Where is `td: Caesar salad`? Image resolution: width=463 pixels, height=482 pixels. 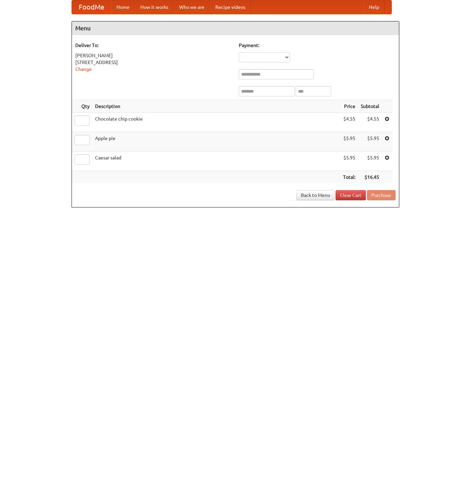 td: Caesar salad is located at coordinates (216, 161).